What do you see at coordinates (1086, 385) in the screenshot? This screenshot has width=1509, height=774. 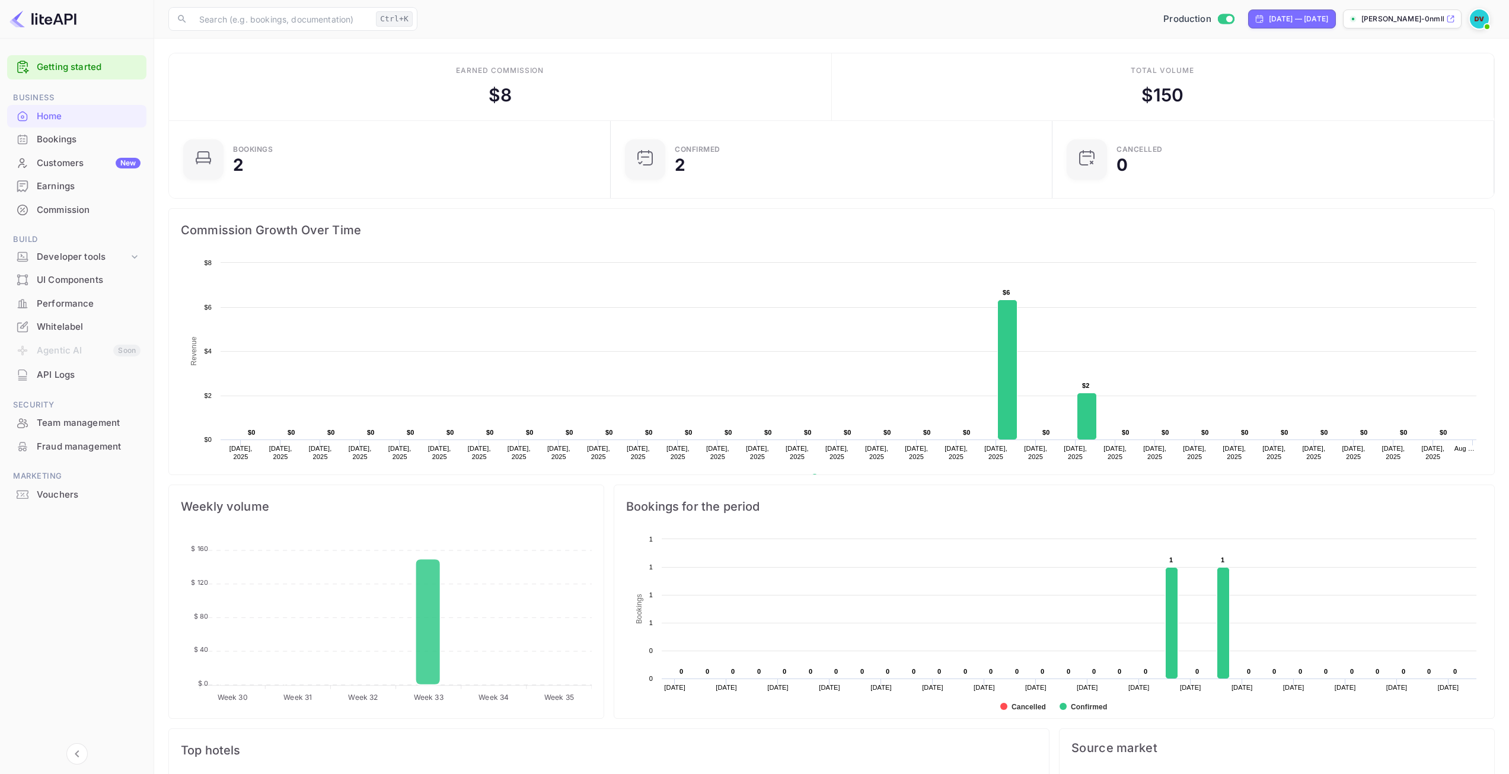 I see `text: $2` at bounding box center [1086, 385].